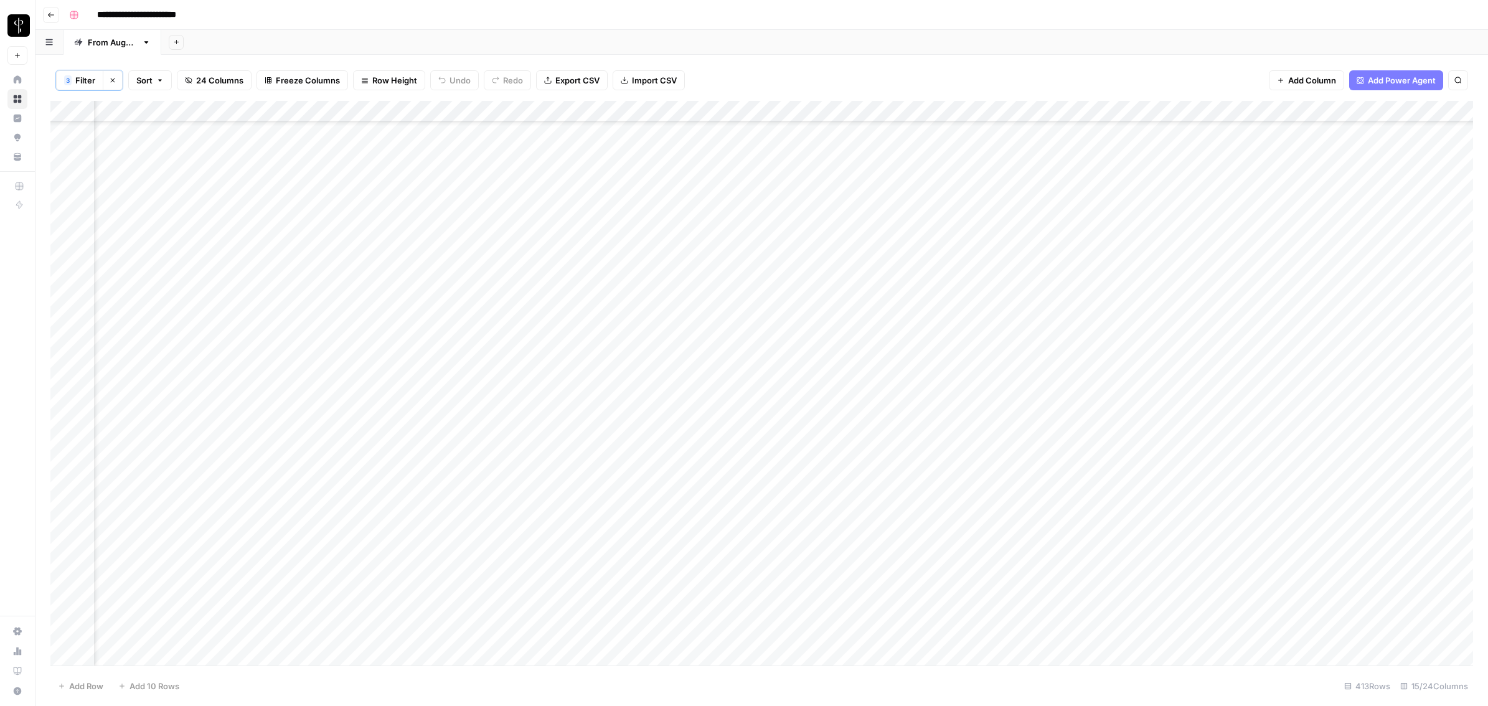 This screenshot has width=1488, height=706. What do you see at coordinates (17, 138) in the screenshot?
I see `a: Opportunities` at bounding box center [17, 138].